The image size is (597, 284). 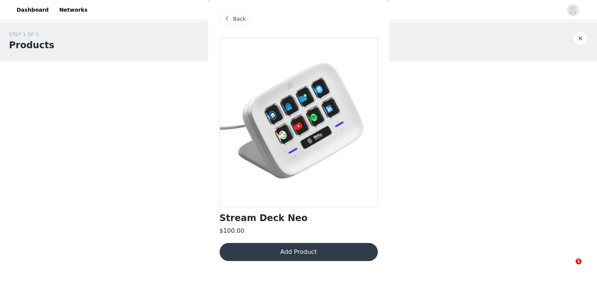 I want to click on a: Networks, so click(x=73, y=10).